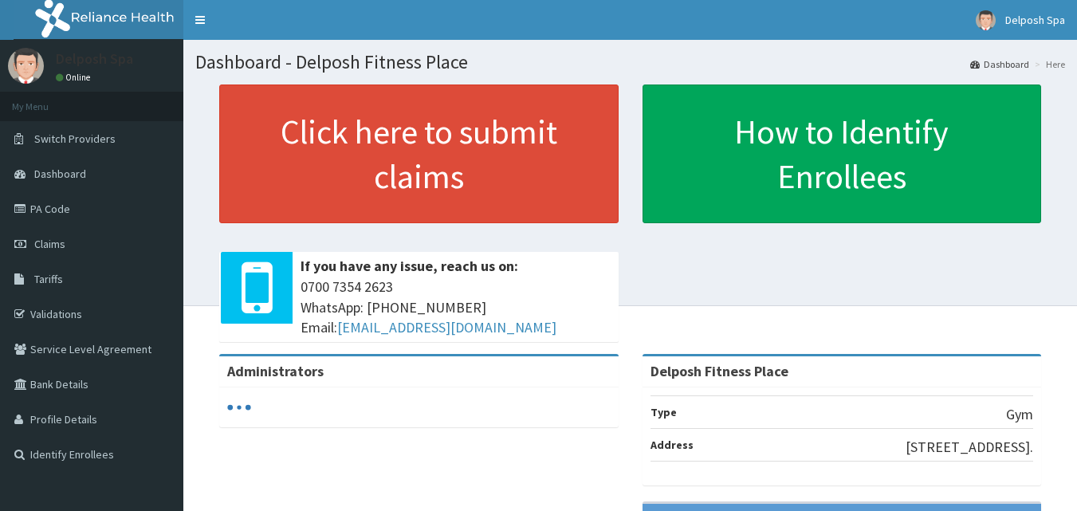 The height and width of the screenshot is (511, 1077). Describe the element at coordinates (94, 59) in the screenshot. I see `p: Delposh Spa` at that location.